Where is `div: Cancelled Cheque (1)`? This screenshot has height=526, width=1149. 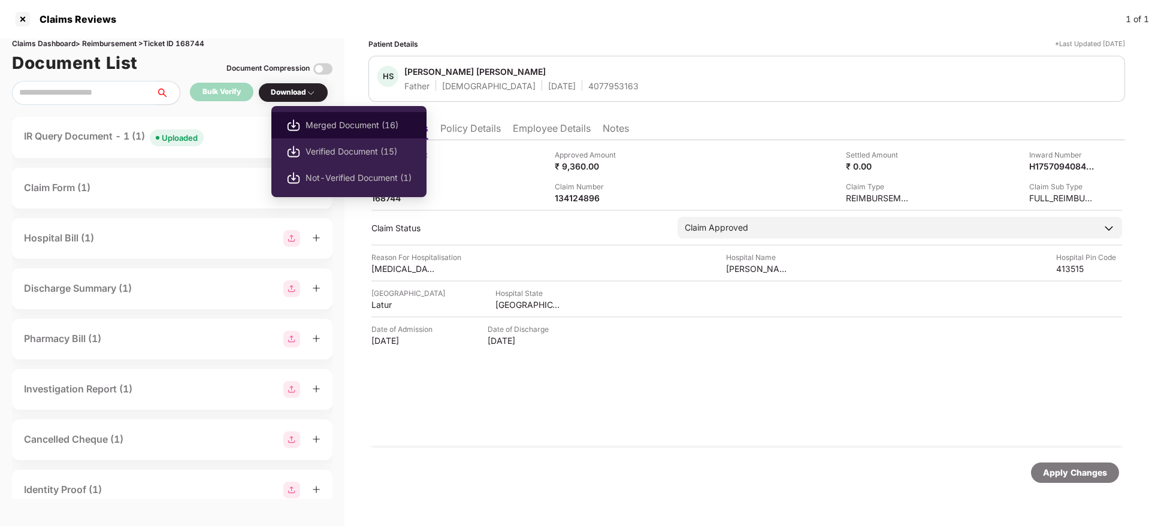 div: Cancelled Cheque (1) is located at coordinates (74, 439).